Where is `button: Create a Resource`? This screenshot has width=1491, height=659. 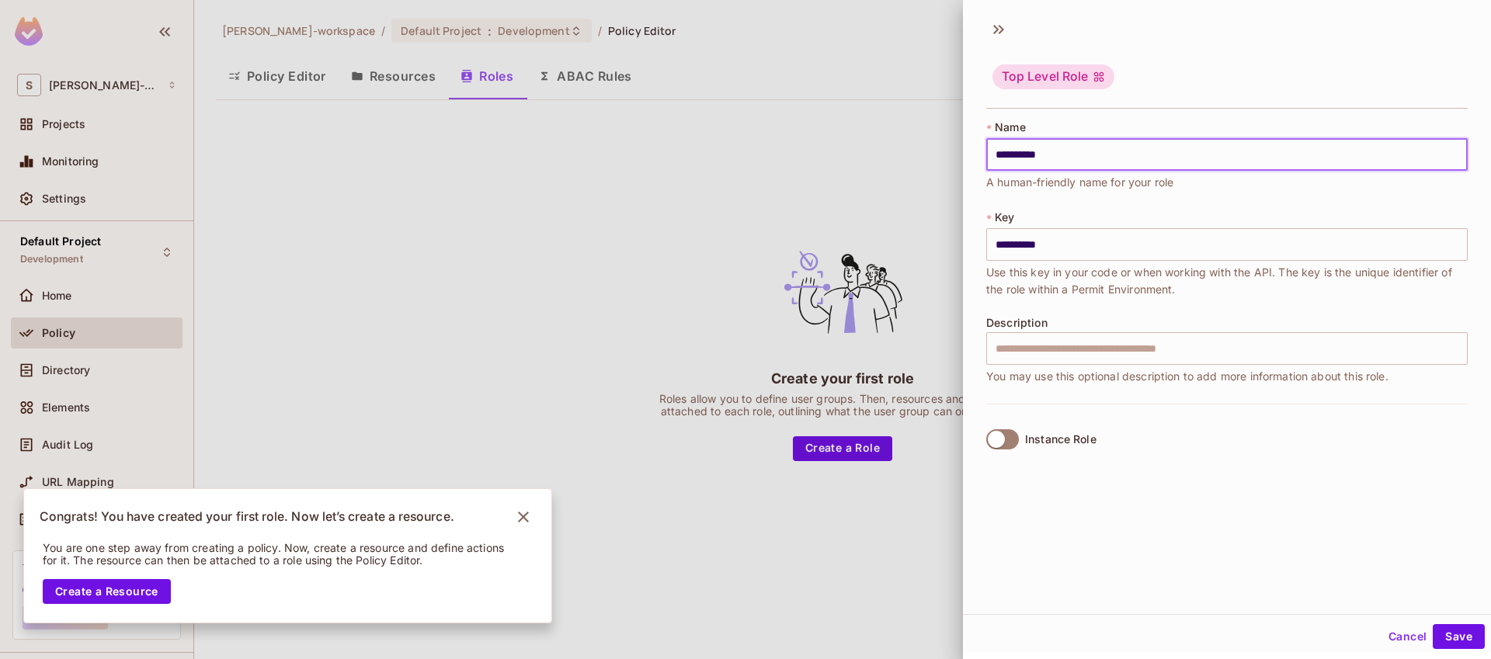
button: Create a Resource is located at coordinates (106, 592).